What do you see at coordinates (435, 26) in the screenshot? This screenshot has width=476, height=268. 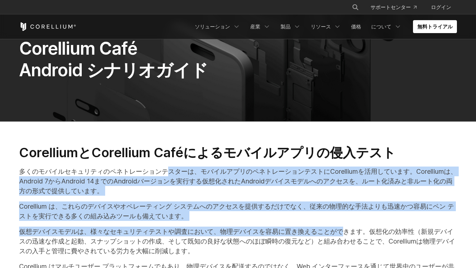 I see `font: 無料トライアル` at bounding box center [435, 26].